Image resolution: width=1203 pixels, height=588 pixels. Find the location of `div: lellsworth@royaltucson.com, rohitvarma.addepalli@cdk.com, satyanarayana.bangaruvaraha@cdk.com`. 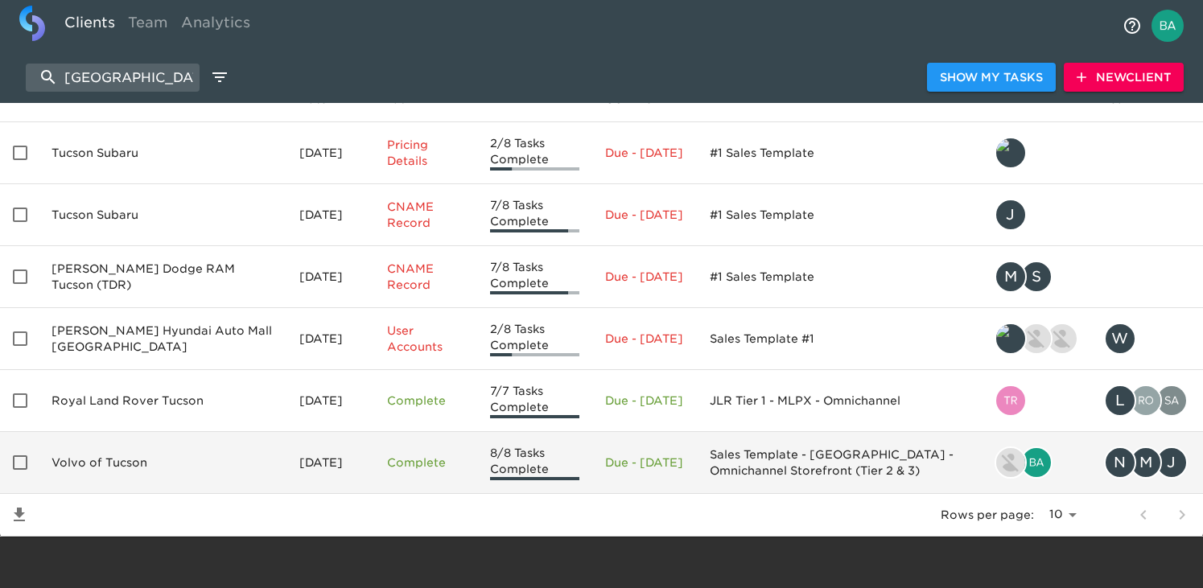

div: lellsworth@royaltucson.com, rohitvarma.addepalli@cdk.com, satyanarayana.bangaruvaraha@cdk.com is located at coordinates (1147, 401).